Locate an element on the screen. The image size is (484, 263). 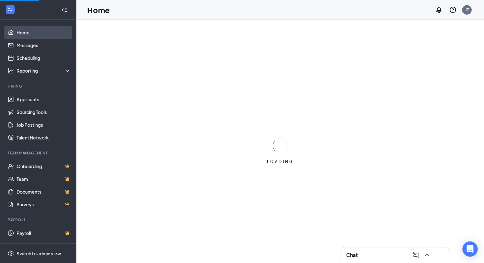
a: Talent Network is located at coordinates (44, 137).